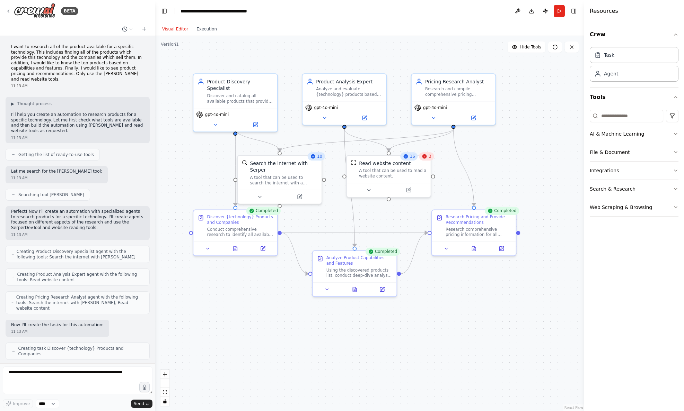 This screenshot has height=411, width=684. What do you see at coordinates (240, 98) in the screenshot?
I see `div: Discover and catalog all available products that provide {technology} solutions, identifying the ...` at bounding box center [240, 98].